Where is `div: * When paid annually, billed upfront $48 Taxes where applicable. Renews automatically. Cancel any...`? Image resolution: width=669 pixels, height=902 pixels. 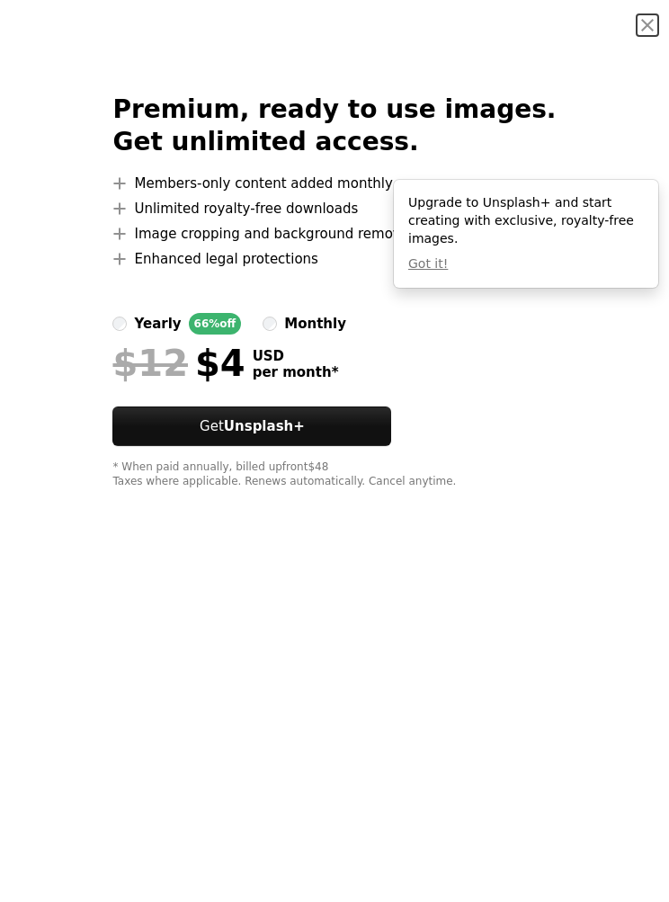 div: * When paid annually, billed upfront $48 Taxes where applicable. Renews automatically. Cancel any... is located at coordinates (333, 475).